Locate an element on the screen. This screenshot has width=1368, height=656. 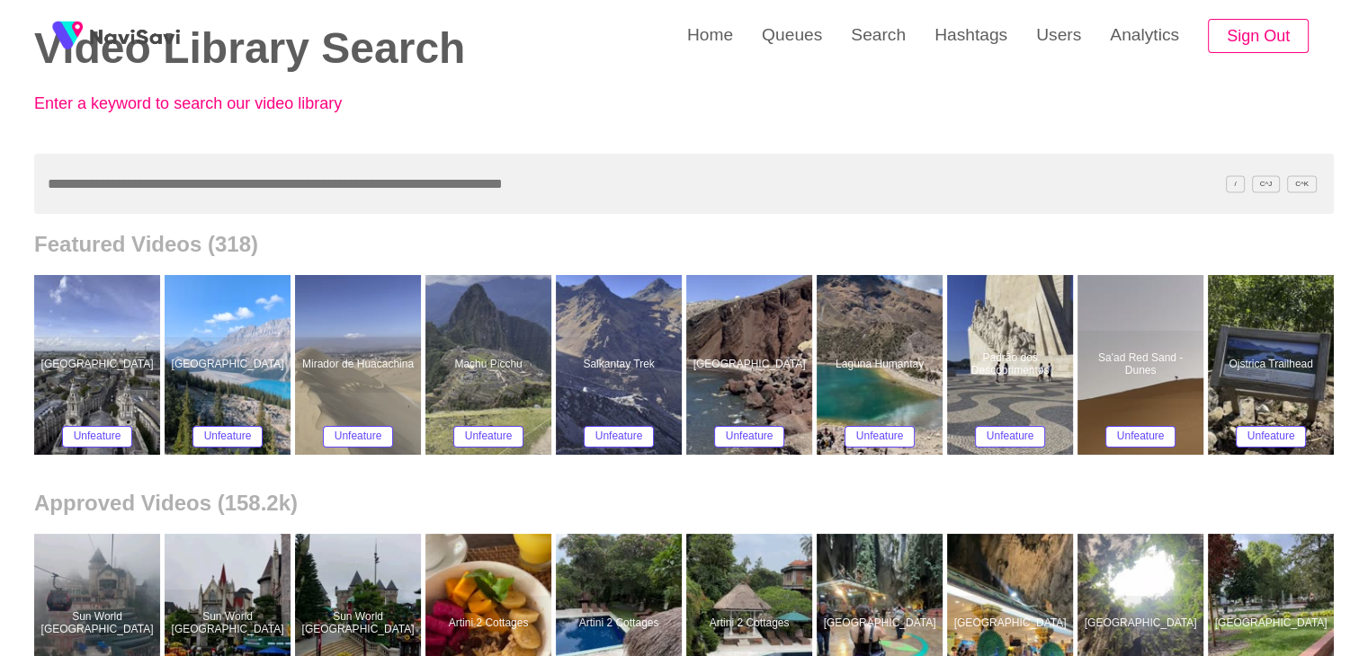
h2: Featured Videos (318) is located at coordinates (683, 245).